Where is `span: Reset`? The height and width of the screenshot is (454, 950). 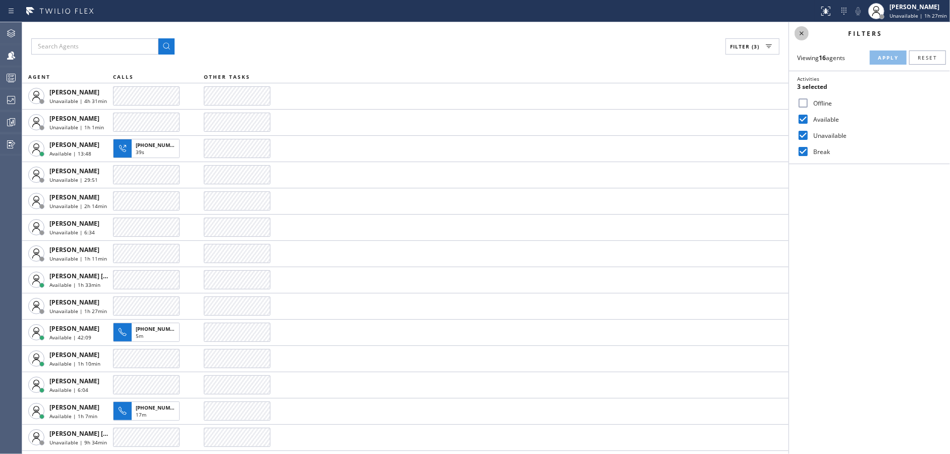 span: Reset is located at coordinates (927, 58).